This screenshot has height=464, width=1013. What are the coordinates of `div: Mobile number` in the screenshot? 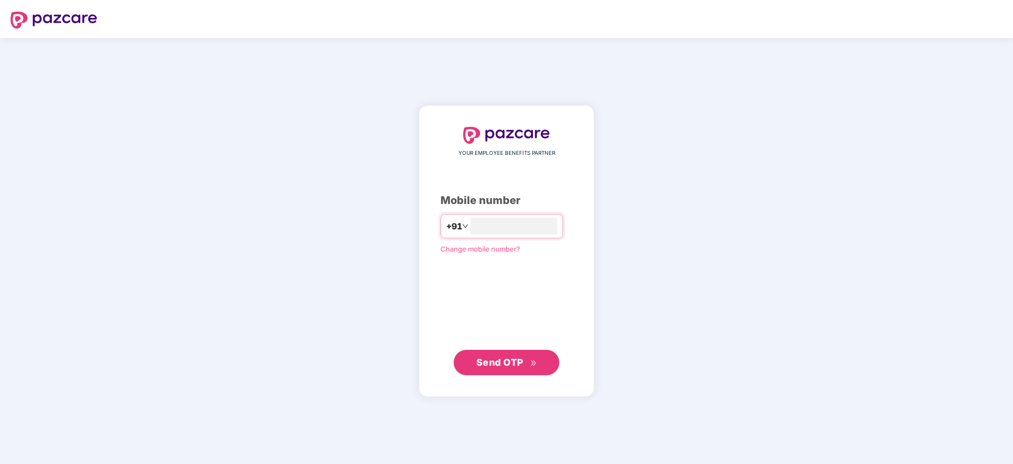 It's located at (506, 200).